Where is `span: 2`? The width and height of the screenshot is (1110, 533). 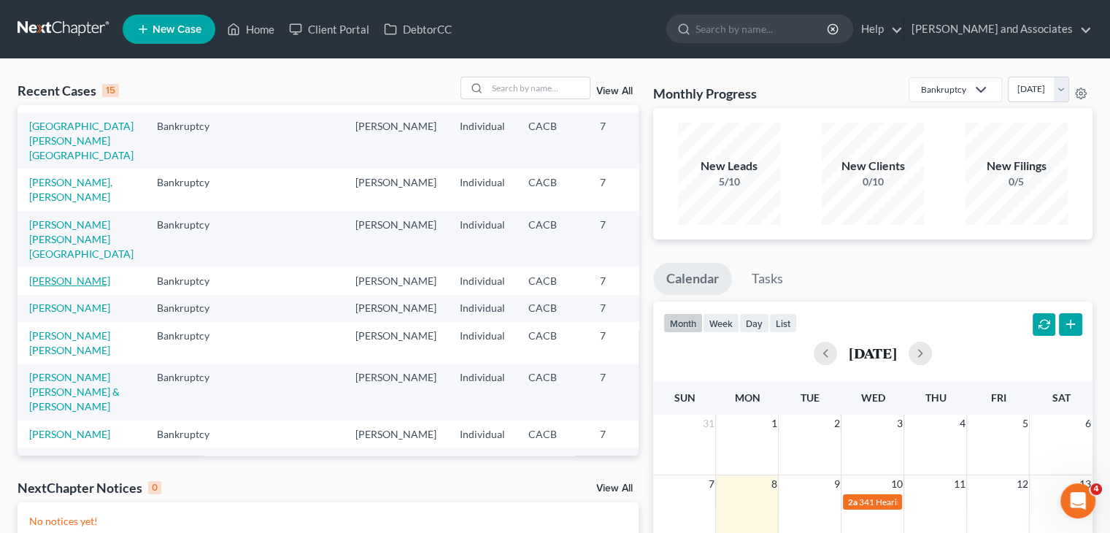
span: 2 is located at coordinates (836, 423).